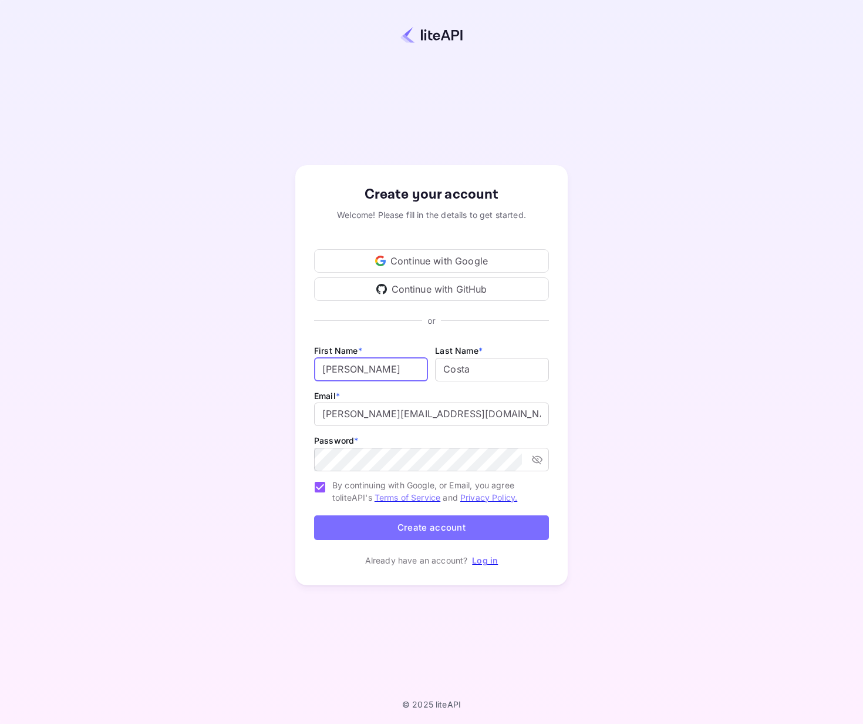 This screenshot has height=724, width=863. Describe the element at coordinates (432, 261) in the screenshot. I see `div: Continue with Google` at that location.